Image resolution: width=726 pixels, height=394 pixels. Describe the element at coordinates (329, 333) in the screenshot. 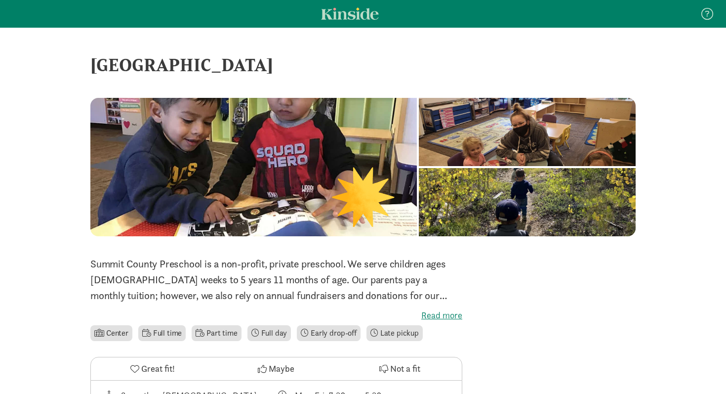

I see `li: Early drop-off` at that location.